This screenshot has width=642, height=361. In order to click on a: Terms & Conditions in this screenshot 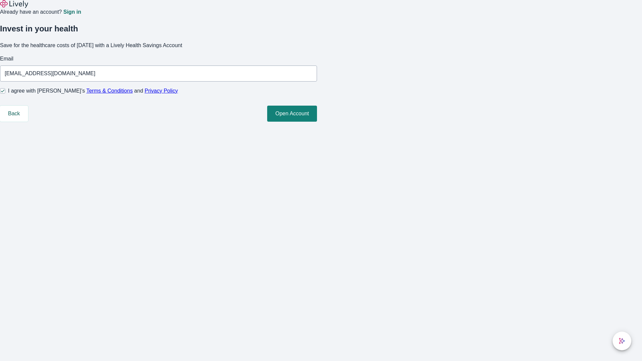, I will do `click(109, 91)`.